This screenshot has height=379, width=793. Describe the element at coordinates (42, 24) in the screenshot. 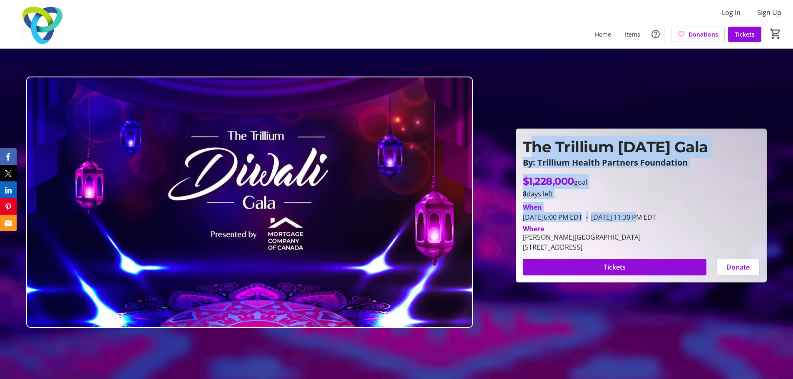

I see `img: Trillium Health Partners Foundation's Logo` at that location.